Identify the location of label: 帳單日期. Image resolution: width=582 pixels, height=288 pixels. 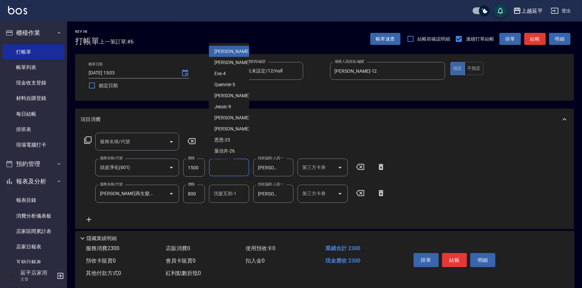
(96, 64).